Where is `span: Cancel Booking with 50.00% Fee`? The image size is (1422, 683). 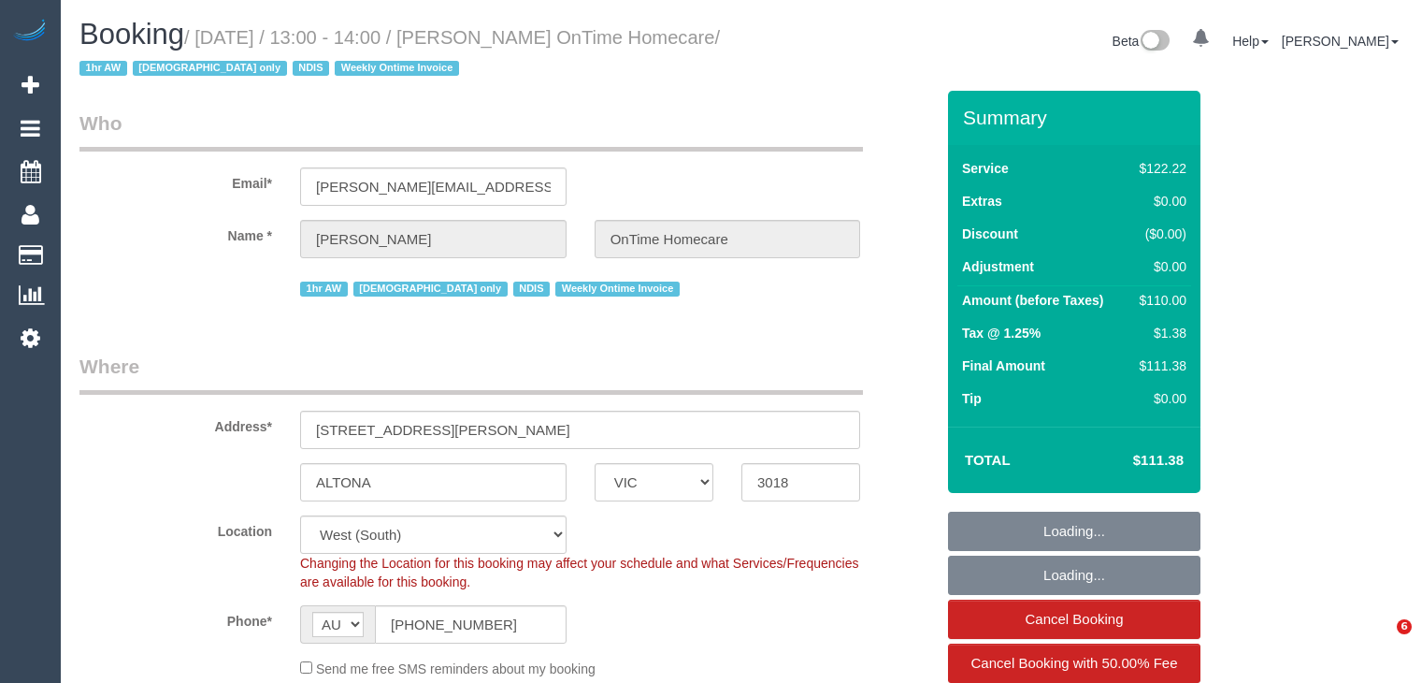 span: Cancel Booking with 50.00% Fee is located at coordinates (1074, 662).